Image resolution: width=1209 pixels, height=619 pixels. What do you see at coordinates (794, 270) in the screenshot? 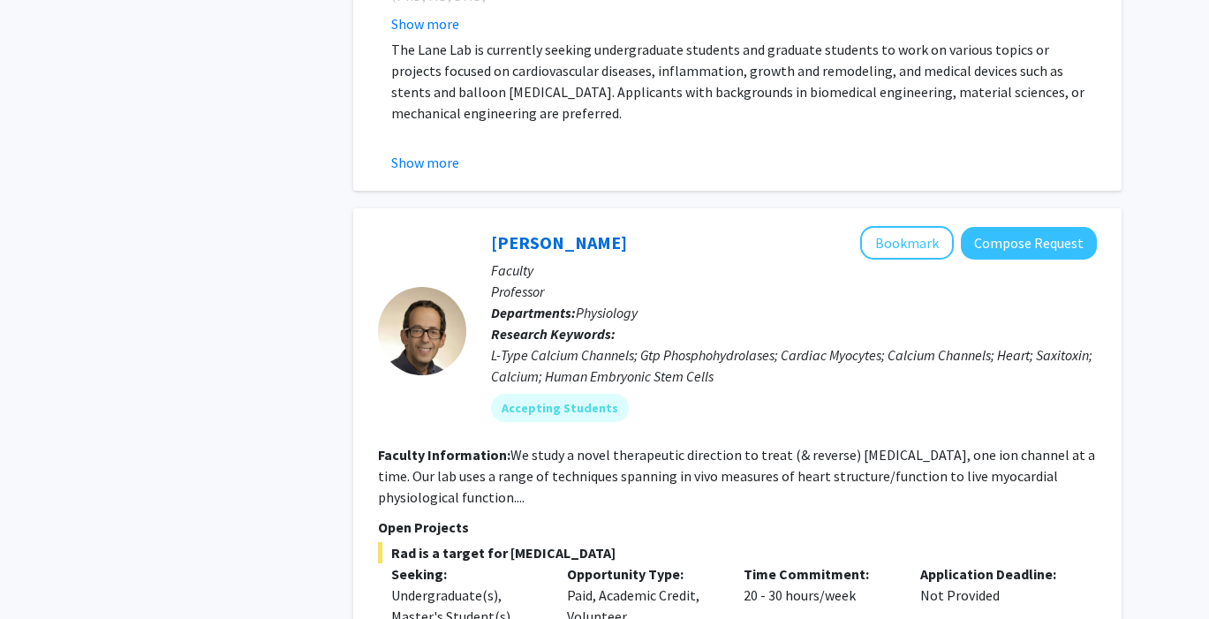
I see `p: Faculty` at bounding box center [794, 270].